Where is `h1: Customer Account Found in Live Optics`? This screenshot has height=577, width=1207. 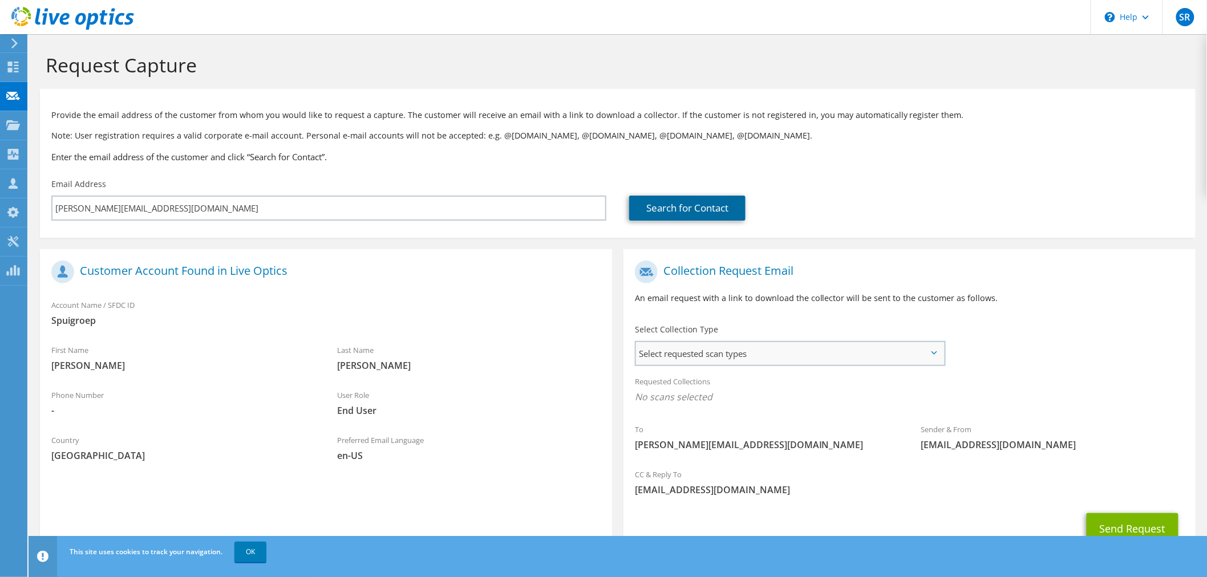 h1: Customer Account Found in Live Optics is located at coordinates (323, 272).